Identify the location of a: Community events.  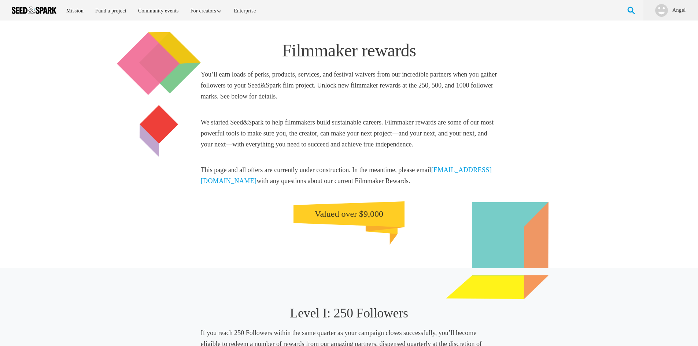
(158, 11).